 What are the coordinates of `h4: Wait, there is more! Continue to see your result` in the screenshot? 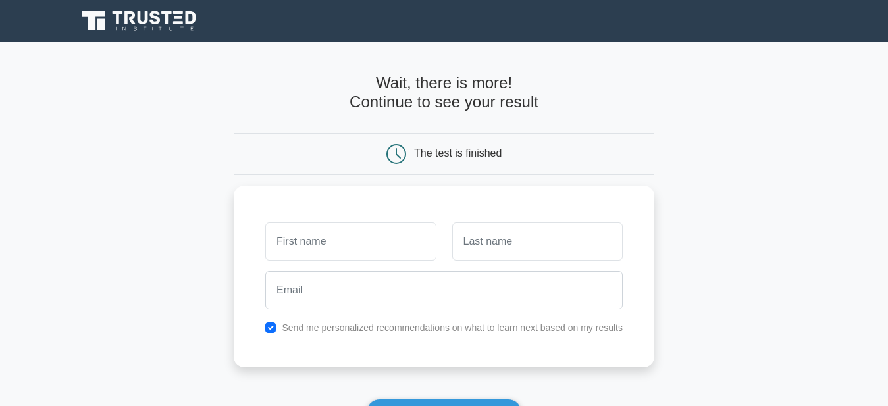 It's located at (444, 93).